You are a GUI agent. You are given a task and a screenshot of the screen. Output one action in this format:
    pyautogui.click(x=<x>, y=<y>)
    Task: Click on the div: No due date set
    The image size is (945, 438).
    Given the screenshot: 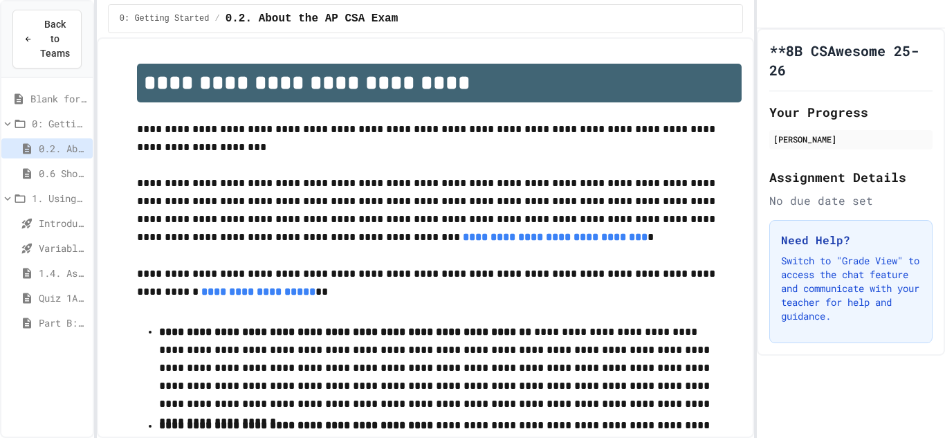 What is the action you would take?
    pyautogui.click(x=851, y=201)
    